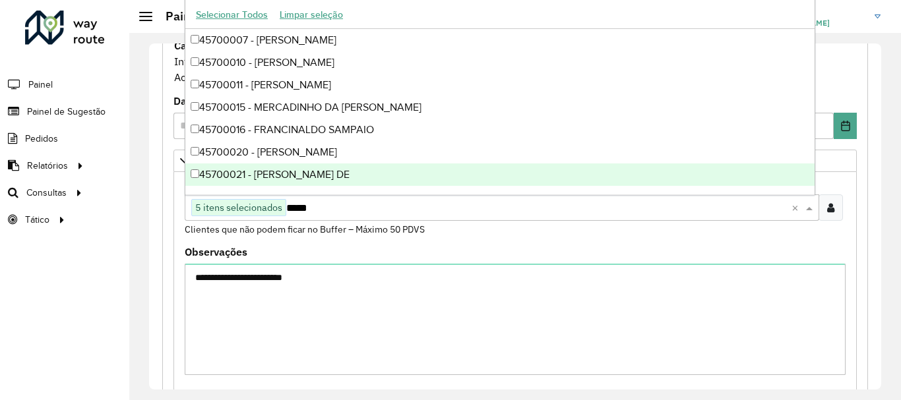  Describe the element at coordinates (239, 208) in the screenshot. I see `span: 5 itens selecionados` at that location.